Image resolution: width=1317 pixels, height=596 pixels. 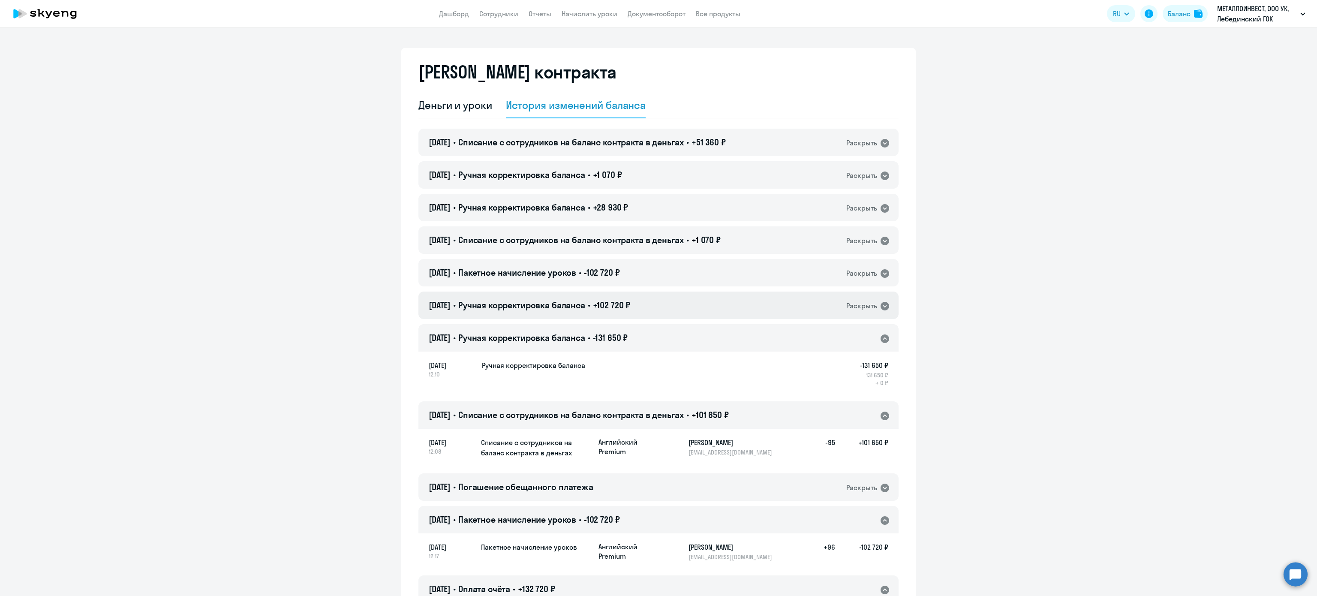 I want to click on h5: Пакетное начисление уроков, so click(x=536, y=547).